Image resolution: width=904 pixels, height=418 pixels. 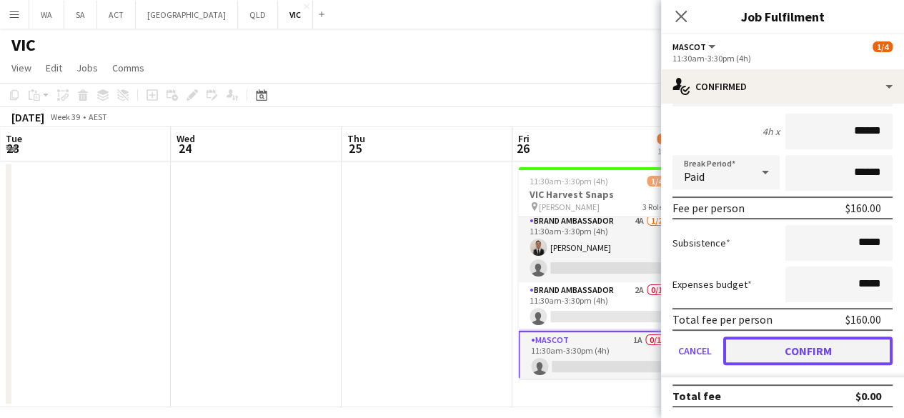 I want to click on h1: VIC, so click(x=24, y=45).